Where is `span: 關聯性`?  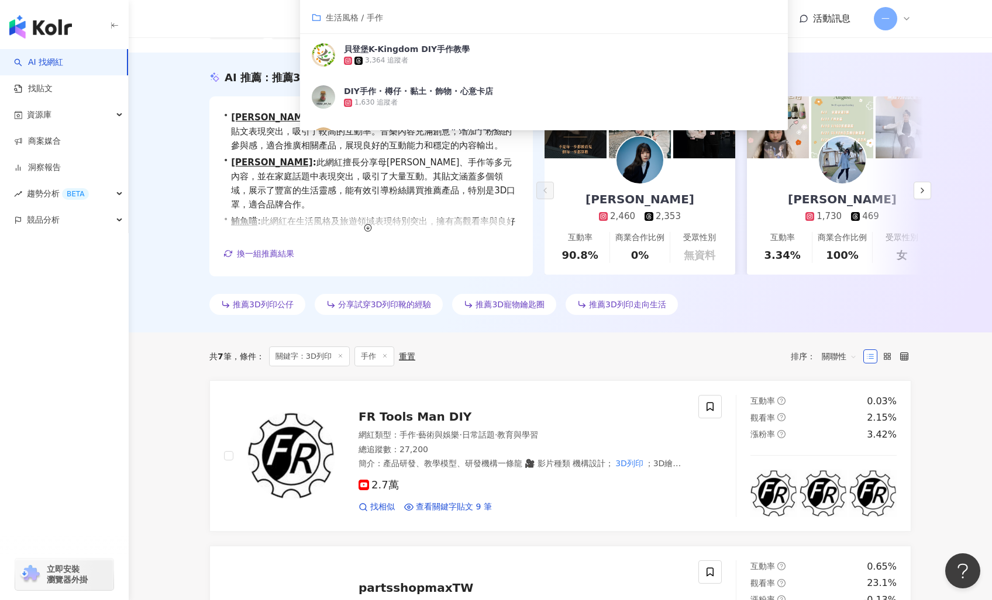 span: 關聯性 is located at coordinates (839, 357).